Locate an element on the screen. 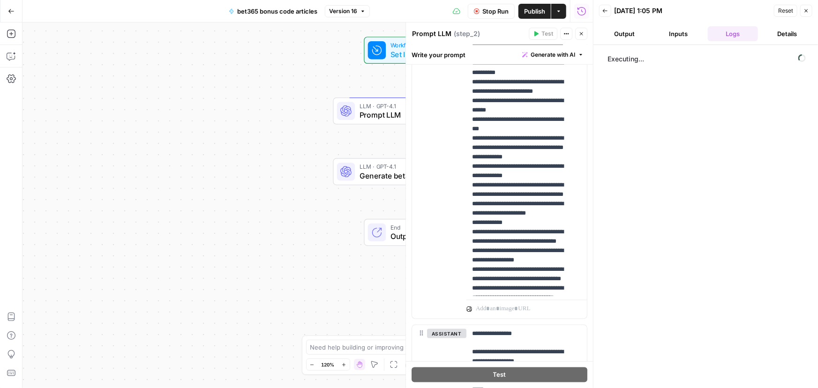 The width and height of the screenshot is (818, 388). div: EndOutput is located at coordinates (421, 233).